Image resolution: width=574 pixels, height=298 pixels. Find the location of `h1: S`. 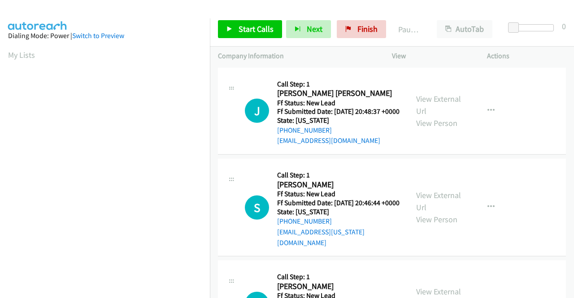

h1: S is located at coordinates (257, 208).